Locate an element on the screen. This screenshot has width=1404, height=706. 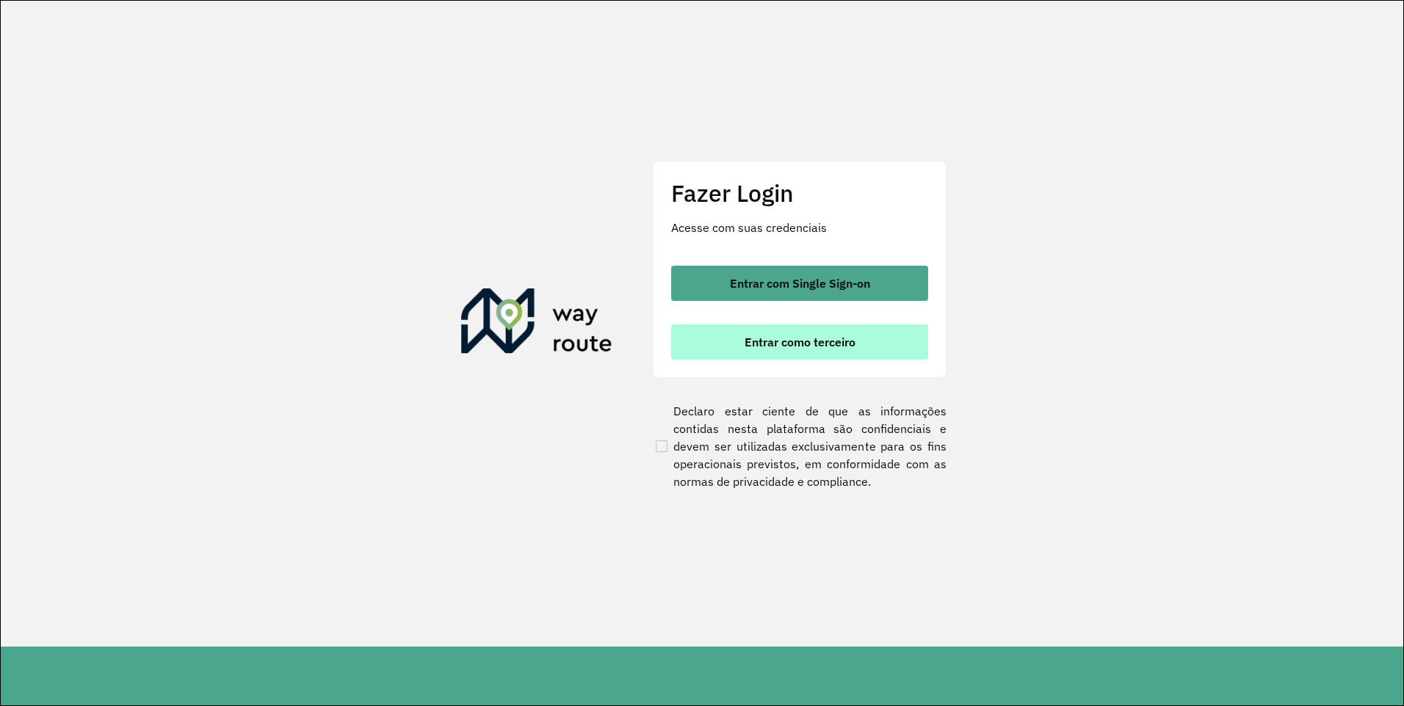
label: Declaro estar ciente de que as informações contidas nesta plataforma são confidenciais e devem se... is located at coordinates (800, 447).